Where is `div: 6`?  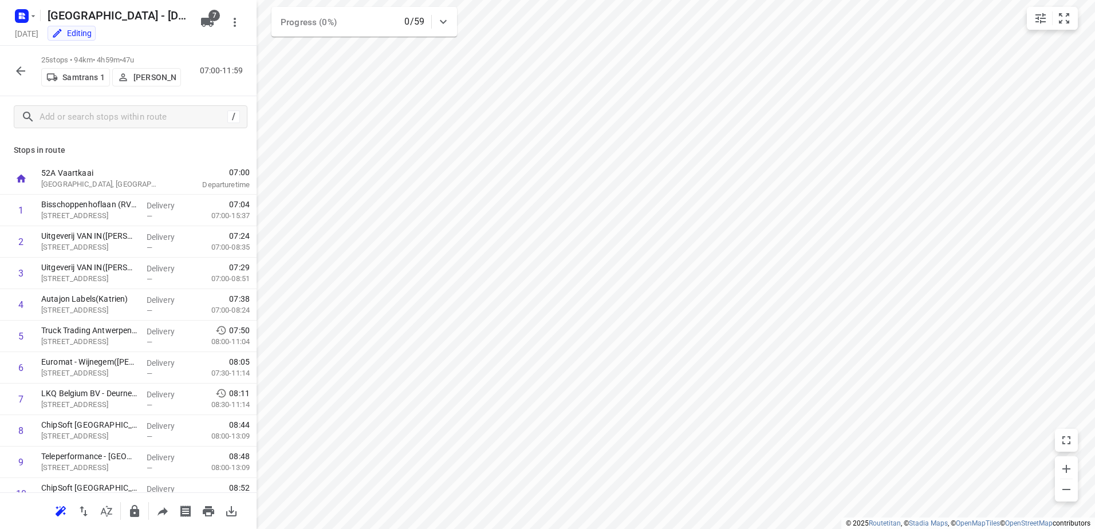 div: 6 is located at coordinates (21, 368).